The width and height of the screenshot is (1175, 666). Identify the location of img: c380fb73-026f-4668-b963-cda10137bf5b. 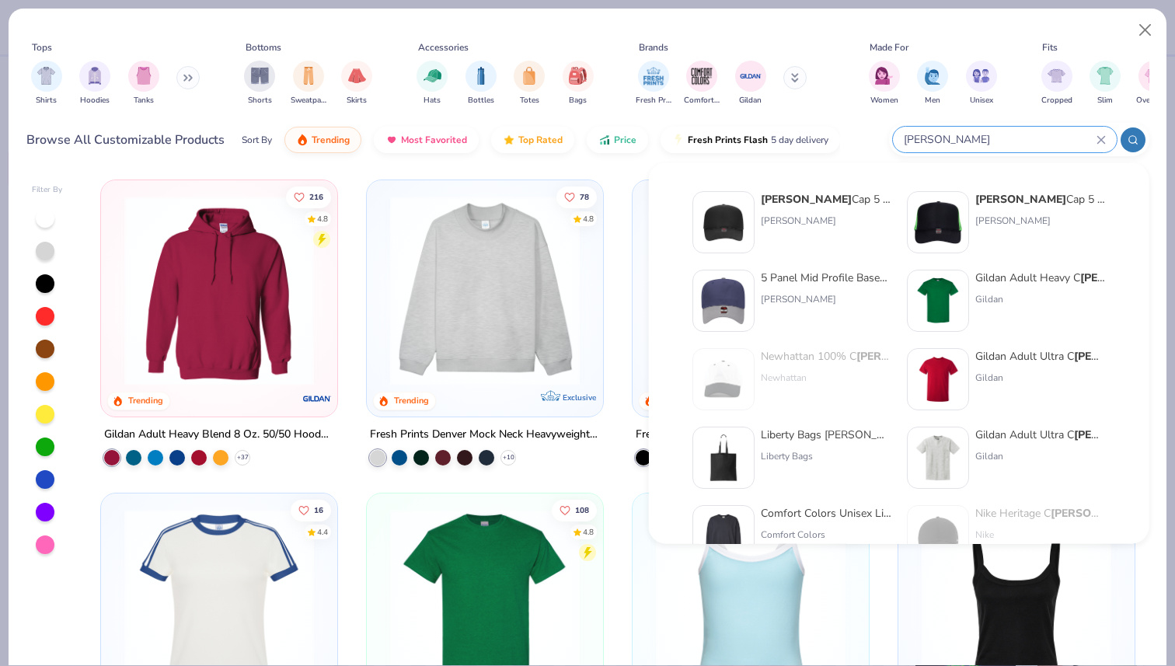
(723, 301).